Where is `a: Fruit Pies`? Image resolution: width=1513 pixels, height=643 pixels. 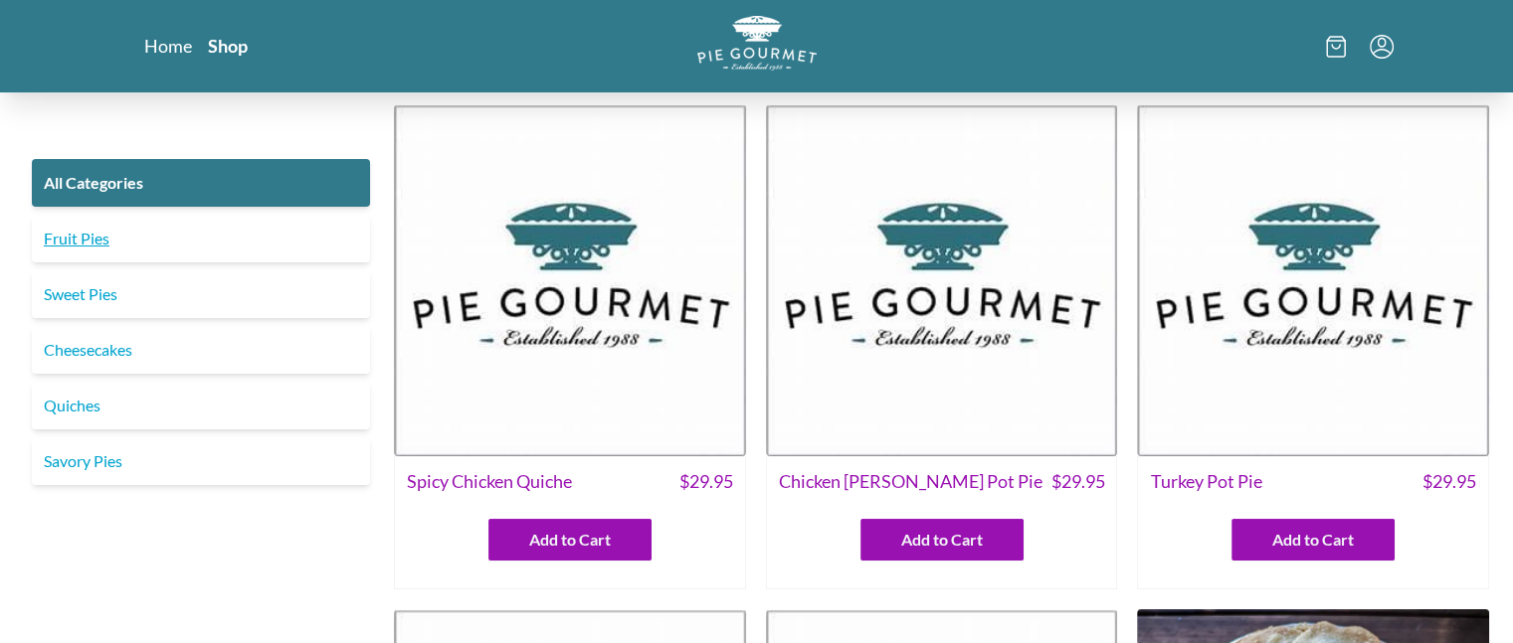
a: Fruit Pies is located at coordinates (201, 239).